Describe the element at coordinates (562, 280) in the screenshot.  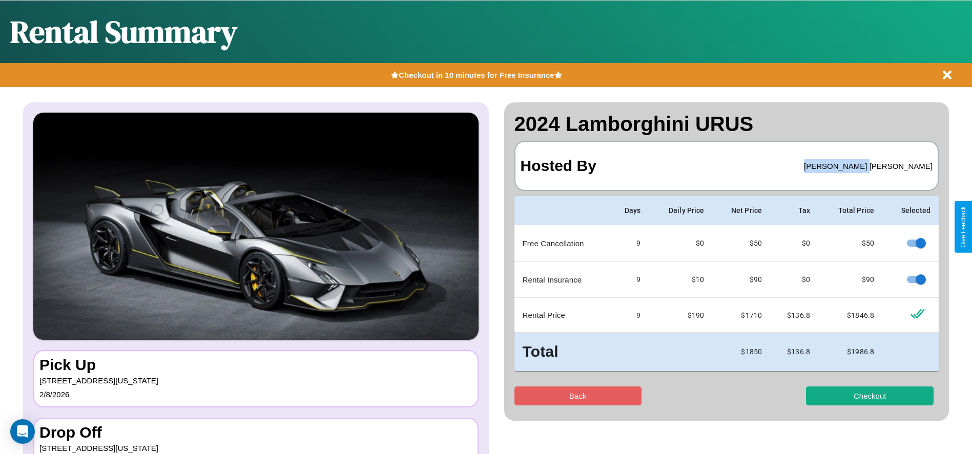
I see `p: Rental Insurance` at that location.